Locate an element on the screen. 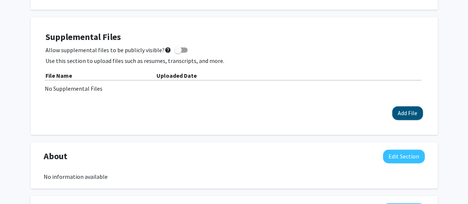 The width and height of the screenshot is (468, 204). span: Allow supplemental files to be publicly visible? is located at coordinates (109, 50).